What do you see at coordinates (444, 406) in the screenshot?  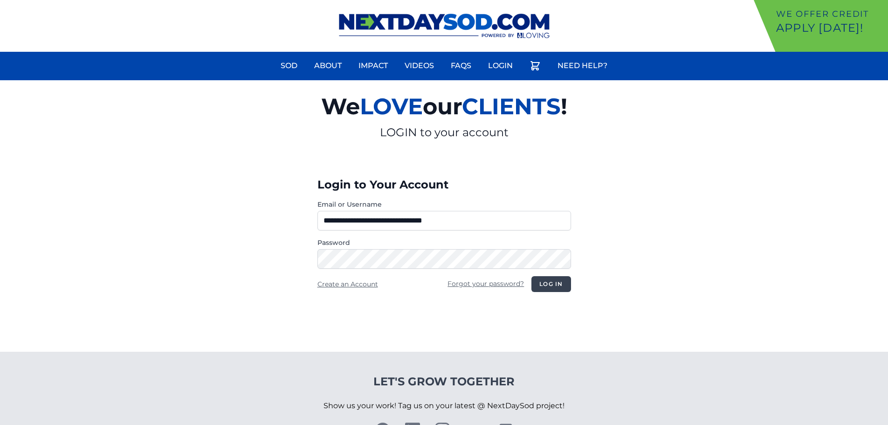 I see `p: Show us your work! Tag us on your latest @ NextDaySod project!` at bounding box center [444, 406].